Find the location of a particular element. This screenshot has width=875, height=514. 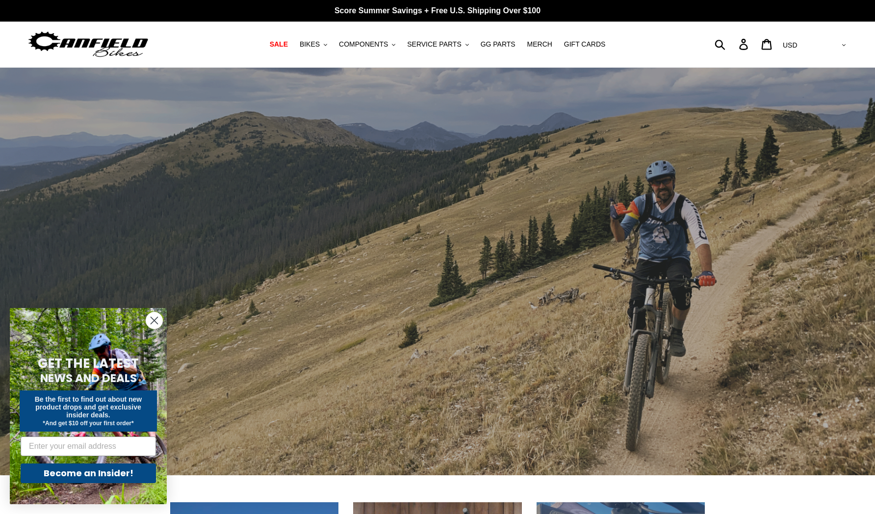

span: *And get $10 off your first order* is located at coordinates (88, 423).